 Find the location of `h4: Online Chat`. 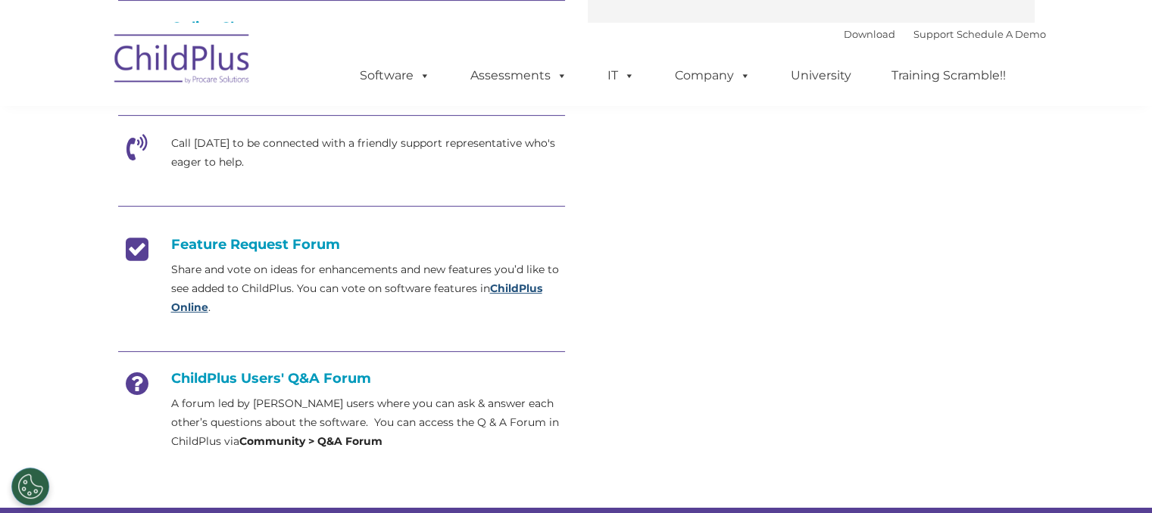

h4: Online Chat is located at coordinates (342, 27).